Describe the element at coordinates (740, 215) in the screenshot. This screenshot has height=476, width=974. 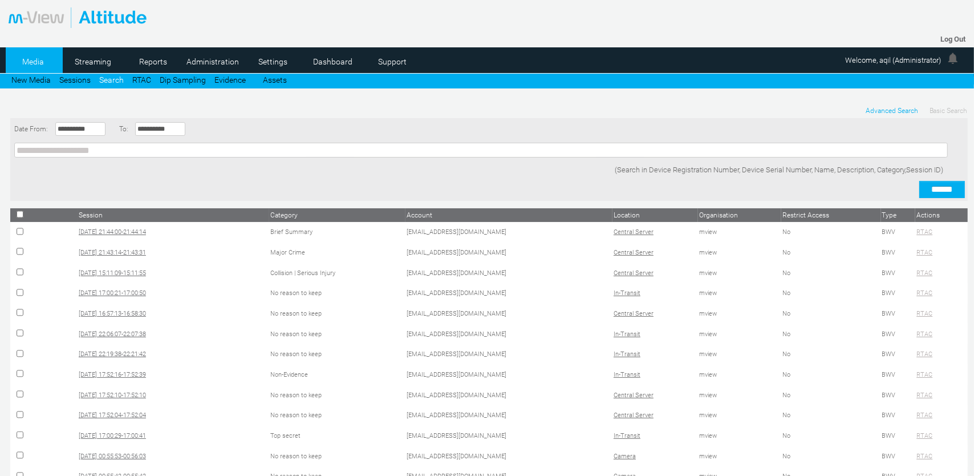
I see `th: Organisation` at that location.